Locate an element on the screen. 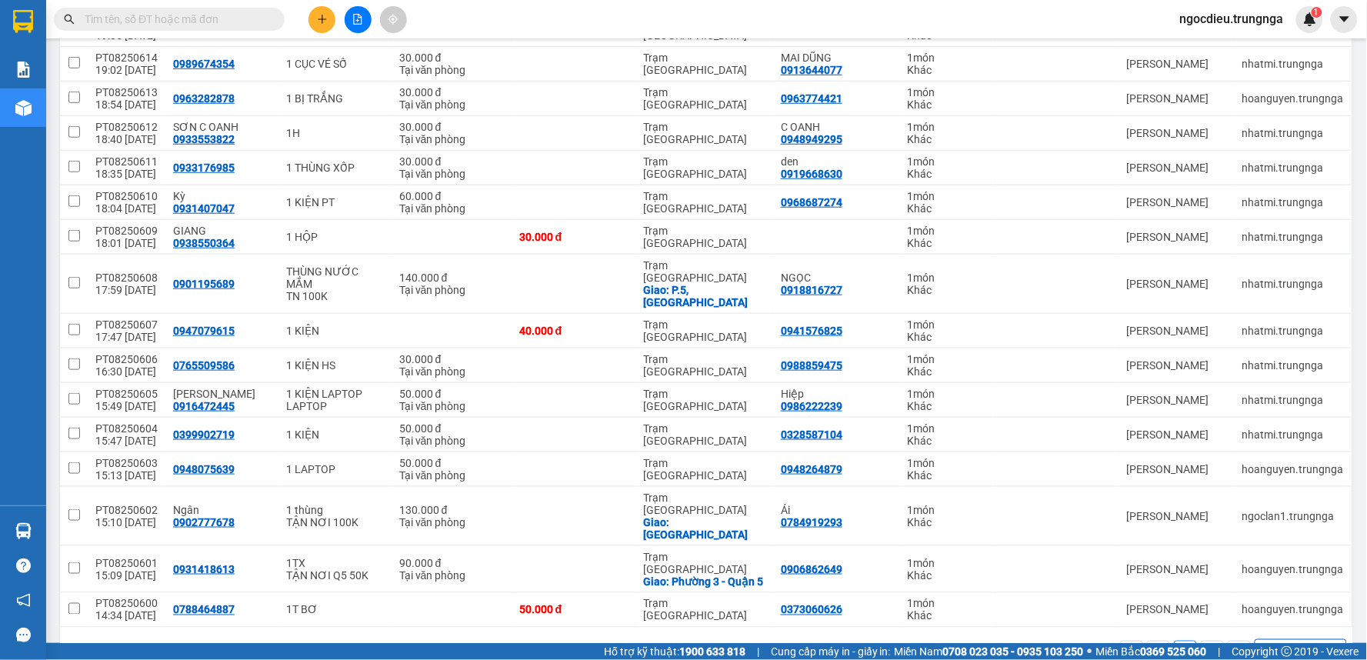 The width and height of the screenshot is (1367, 660). div: Ngân is located at coordinates (222, 510).